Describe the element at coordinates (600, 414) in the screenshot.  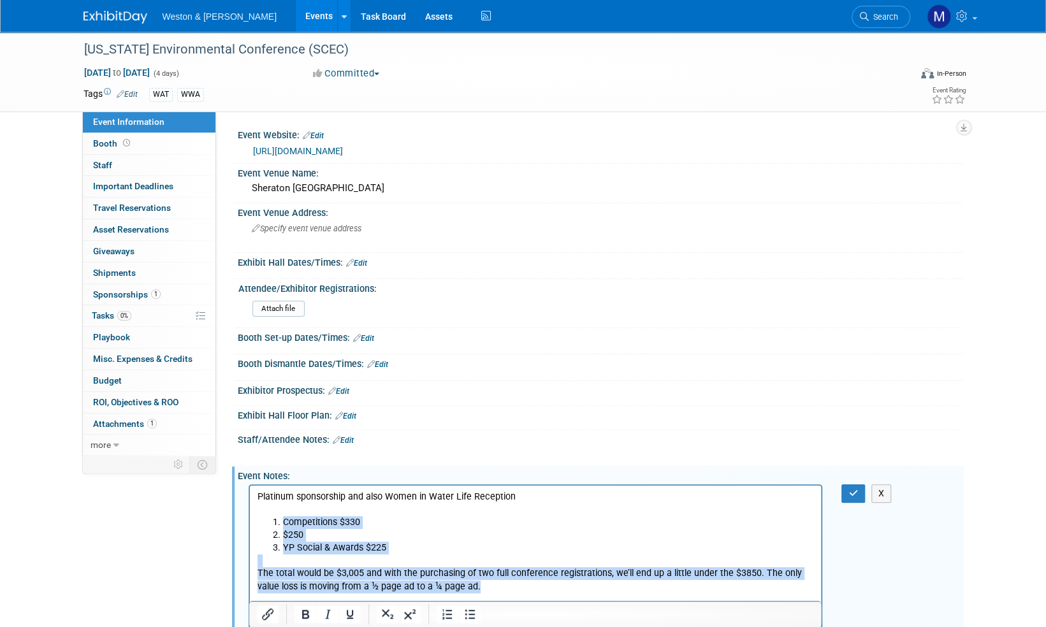
I see `div: Exhibit Hall Floor Plan:` at that location.